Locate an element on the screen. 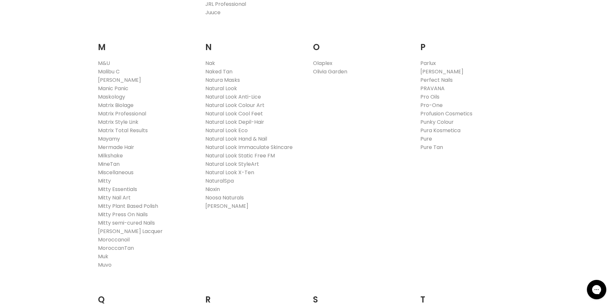 The width and height of the screenshot is (616, 308). a: Mitty semi-cured Nails is located at coordinates (126, 223).